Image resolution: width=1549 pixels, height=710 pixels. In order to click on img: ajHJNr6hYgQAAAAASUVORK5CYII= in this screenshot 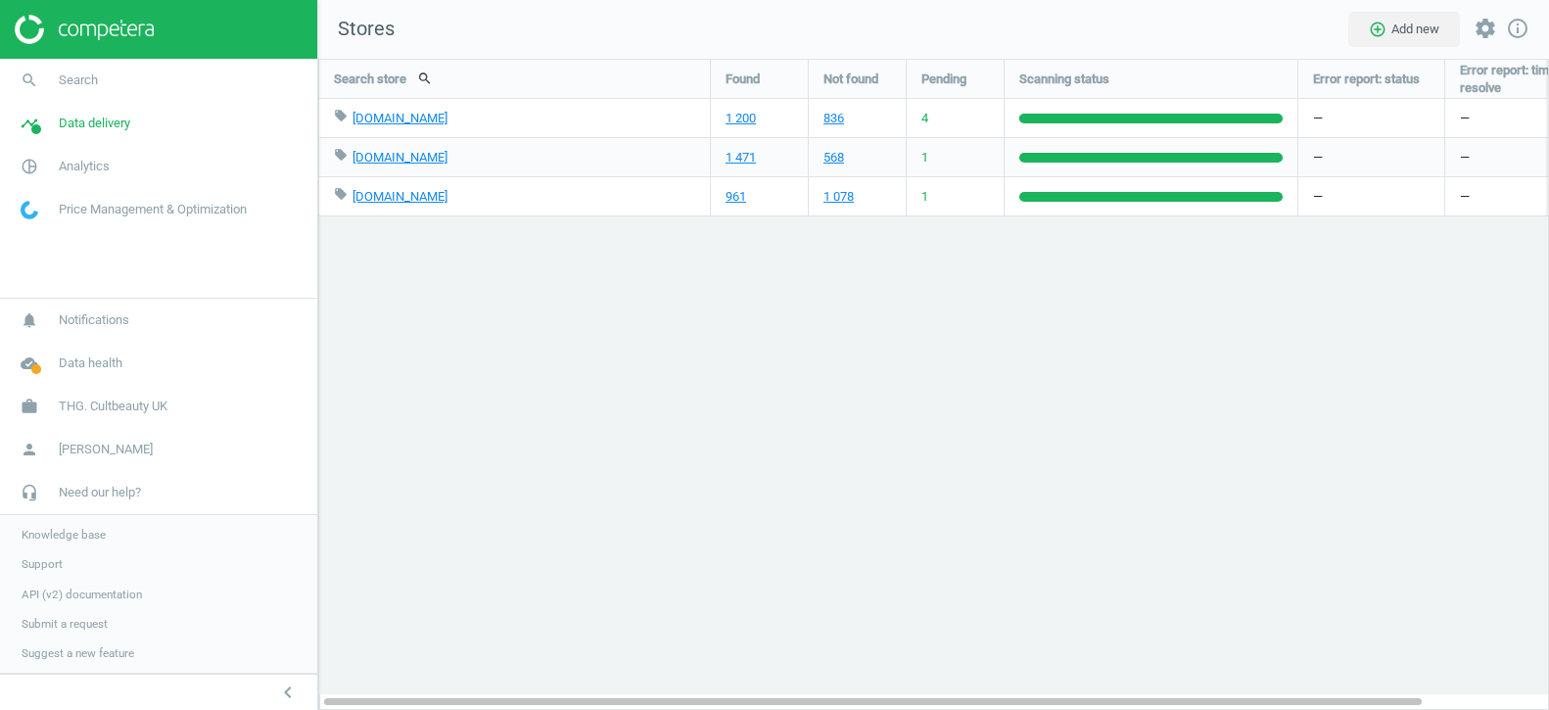, I will do `click(84, 29)`.